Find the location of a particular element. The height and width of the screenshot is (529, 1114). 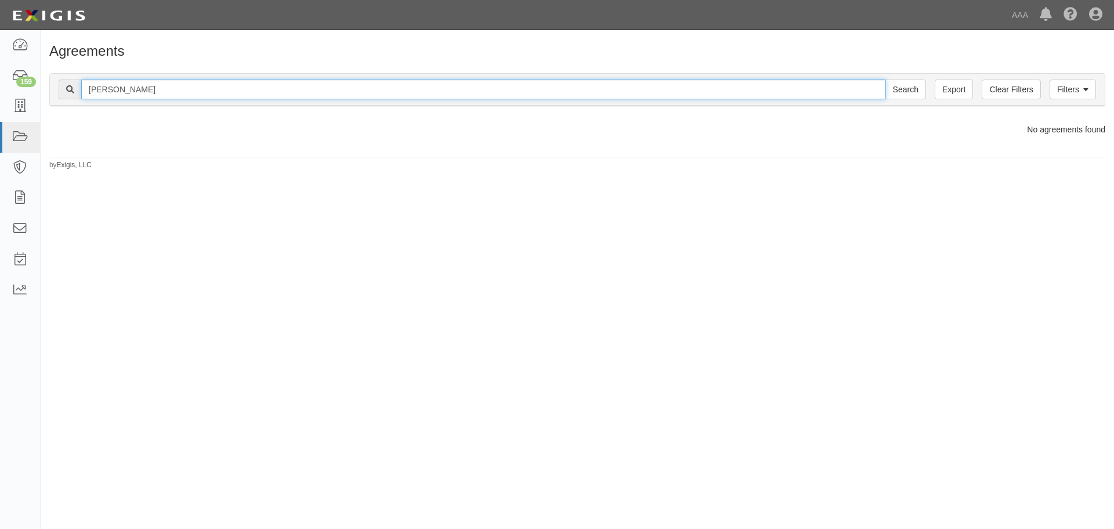

div: 159 is located at coordinates (26, 82).